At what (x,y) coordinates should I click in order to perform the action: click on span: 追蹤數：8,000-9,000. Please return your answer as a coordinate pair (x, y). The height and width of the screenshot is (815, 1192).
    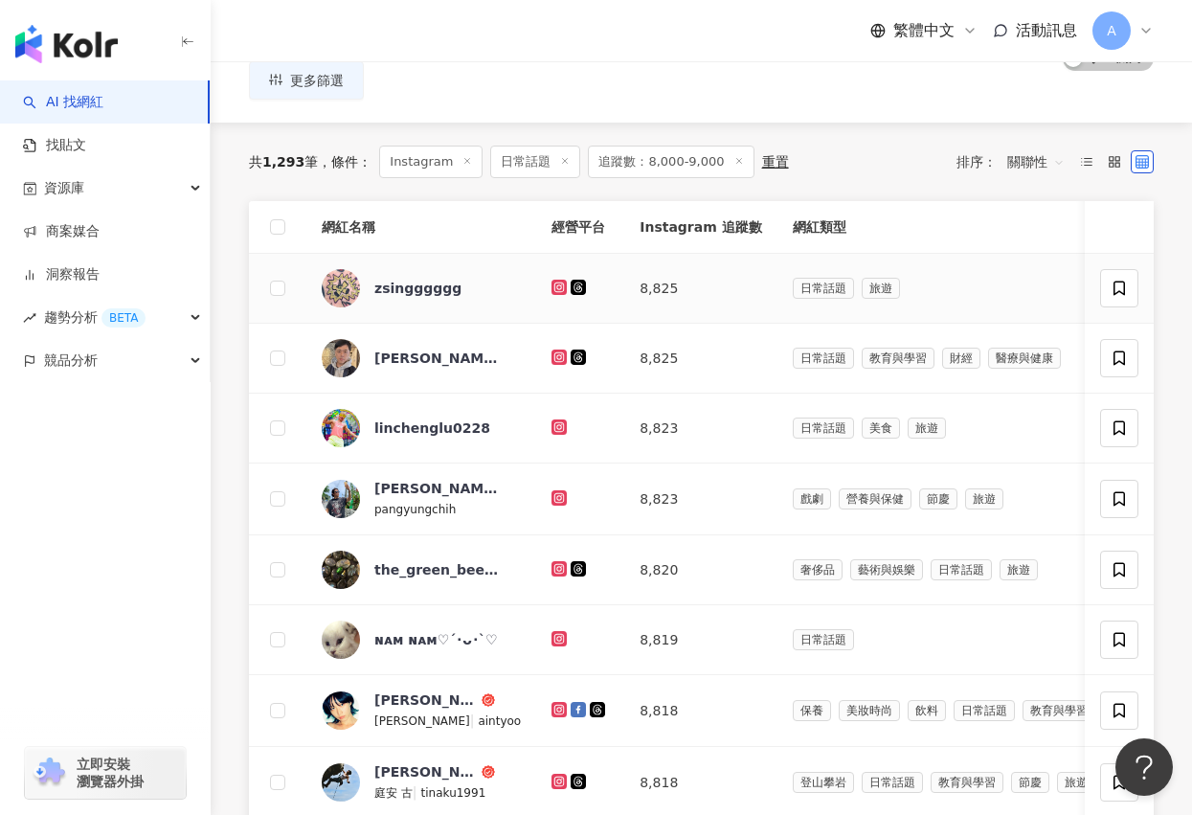
    Looking at the image, I should click on (670, 162).